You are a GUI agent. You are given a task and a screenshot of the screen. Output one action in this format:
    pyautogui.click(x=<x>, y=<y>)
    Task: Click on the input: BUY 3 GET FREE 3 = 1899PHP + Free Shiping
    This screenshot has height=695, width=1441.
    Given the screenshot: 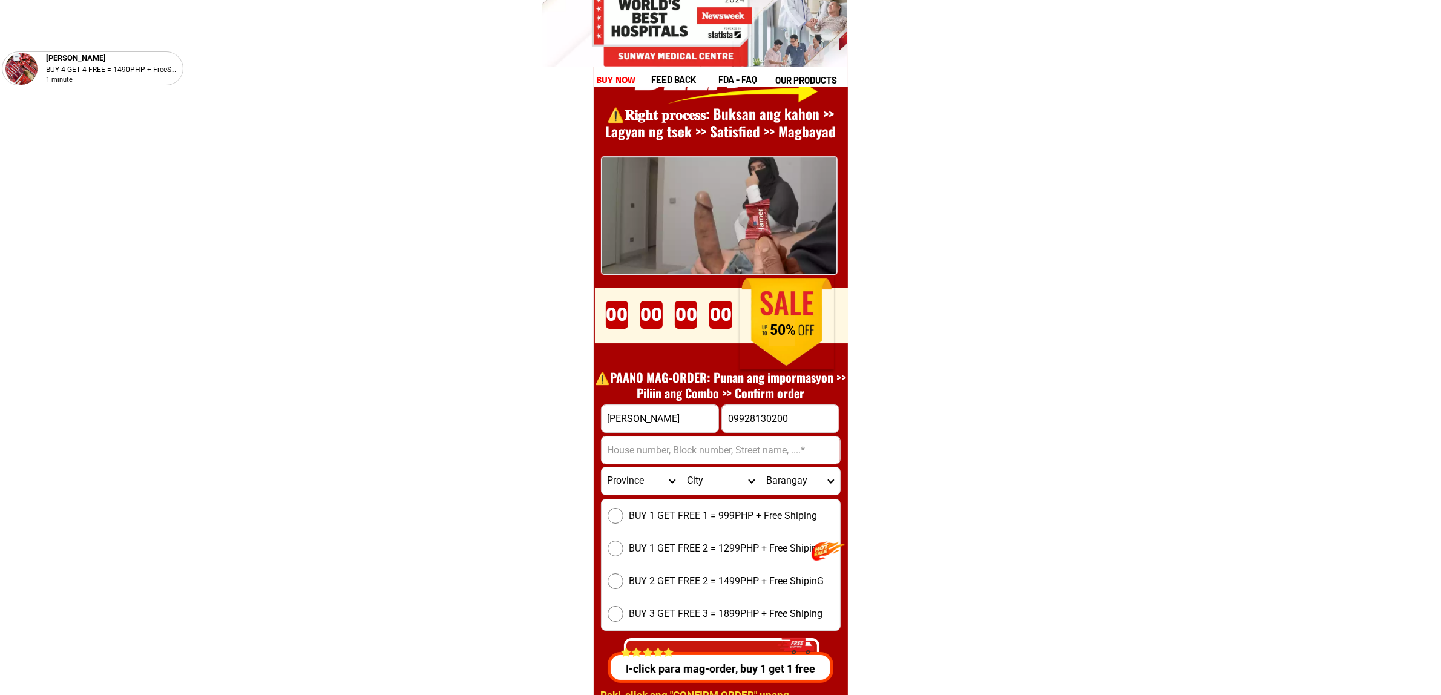 What is the action you would take?
    pyautogui.click(x=615, y=614)
    